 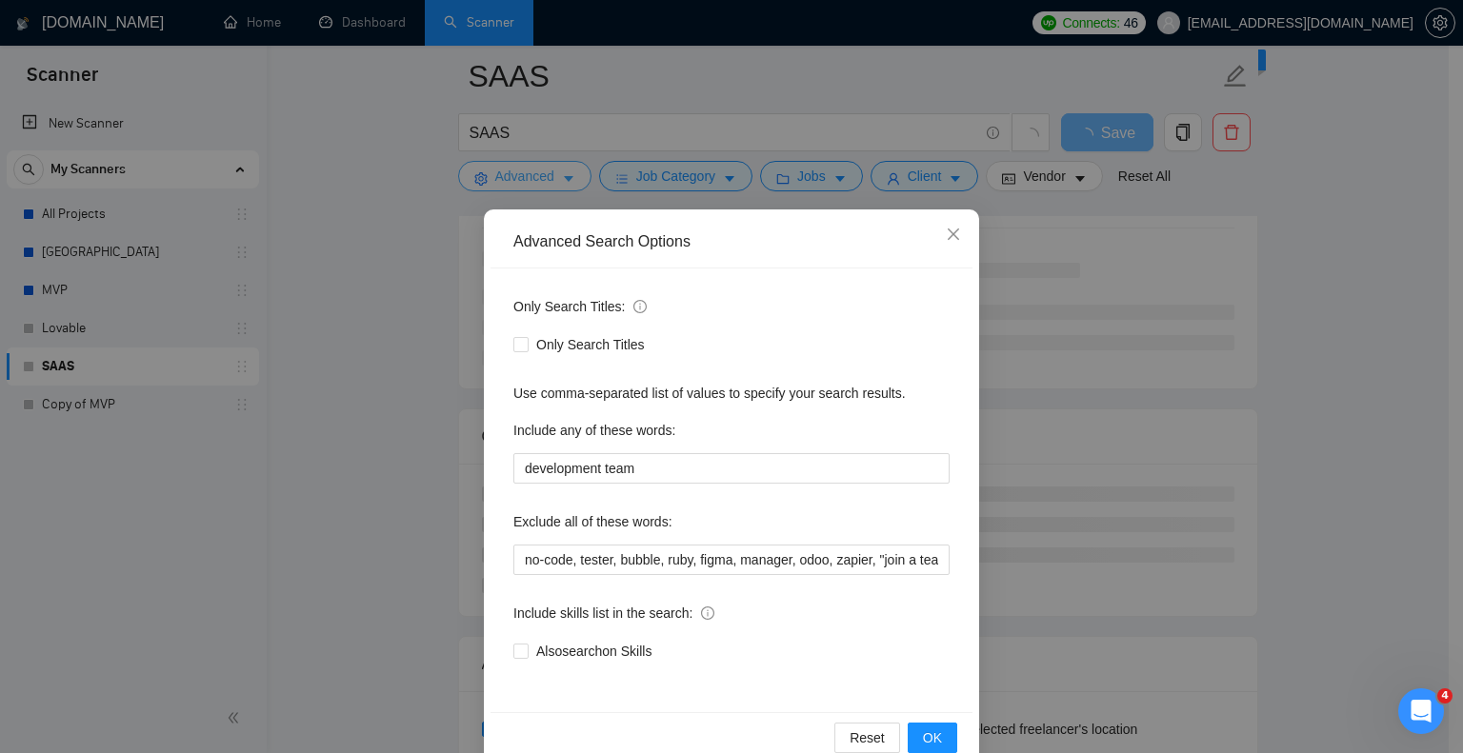 What do you see at coordinates (594, 431) in the screenshot?
I see `label: Include any of these words:` at bounding box center [594, 431].